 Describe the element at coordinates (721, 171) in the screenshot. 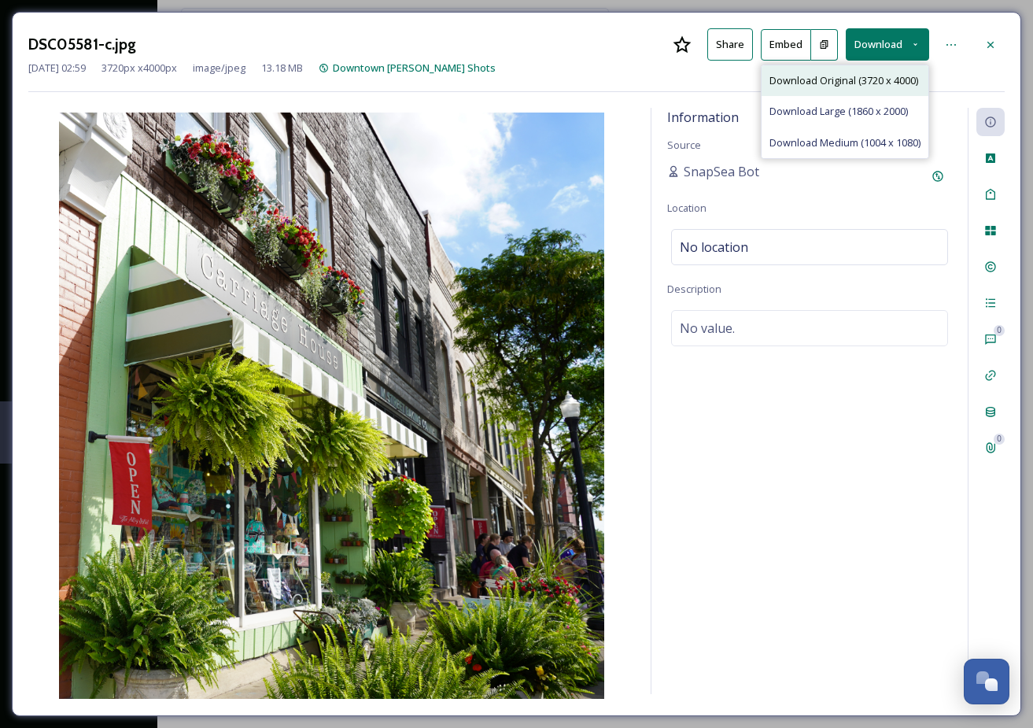

I see `span: SnapSea Bot` at that location.